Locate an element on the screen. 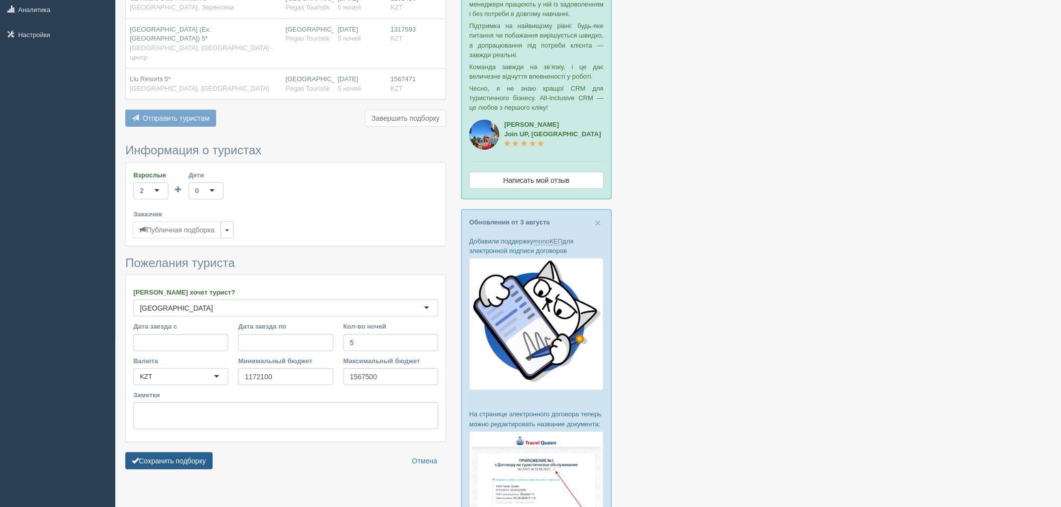  p: Чесно, я не знаю кращої CRM для туристичного бізнесу. All-Inclusive CRM — це любов з першого кліку! is located at coordinates (536, 98).